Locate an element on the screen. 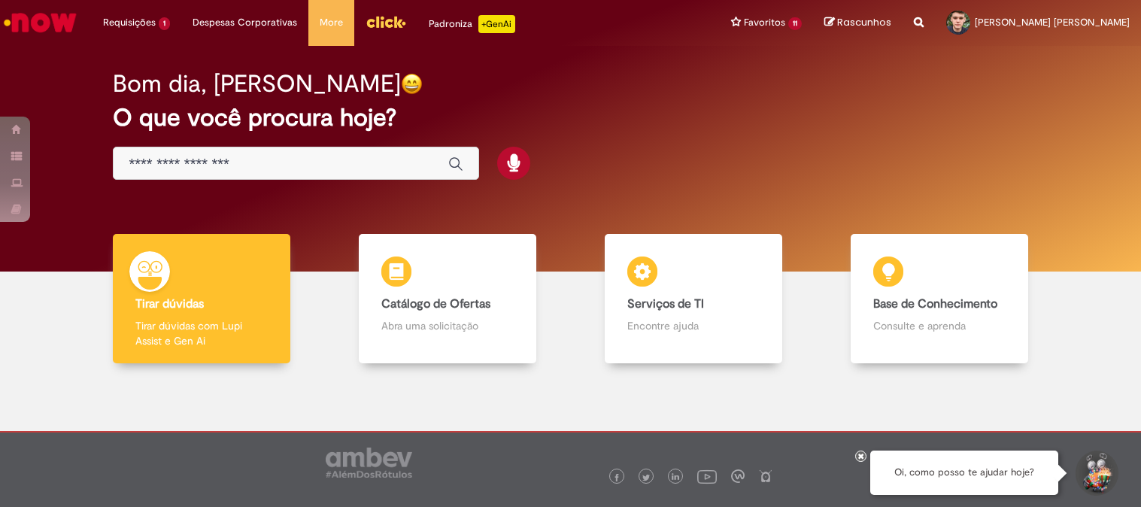 This screenshot has width=1141, height=507. img: logo_footer_twitter.png is located at coordinates (646, 478).